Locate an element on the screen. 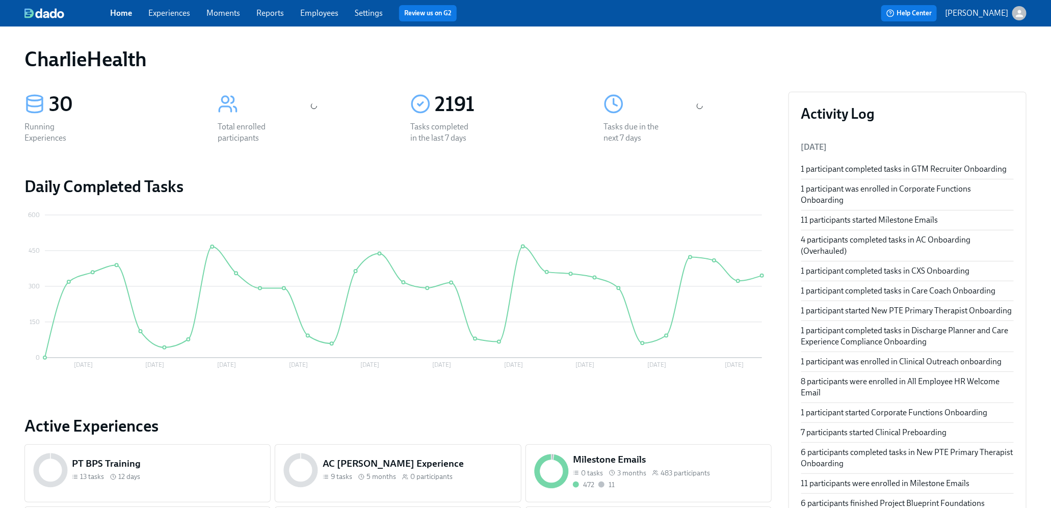 This screenshot has height=508, width=1051. span: 12 days is located at coordinates (129, 477).